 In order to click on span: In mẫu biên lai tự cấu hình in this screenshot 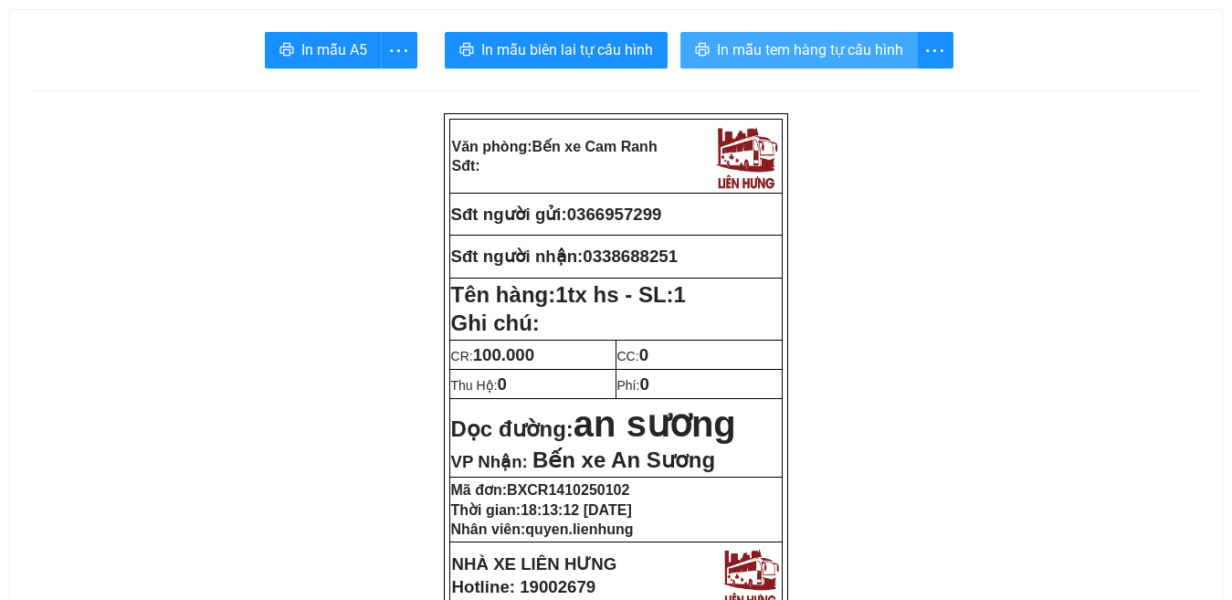, I will do `click(567, 49)`.